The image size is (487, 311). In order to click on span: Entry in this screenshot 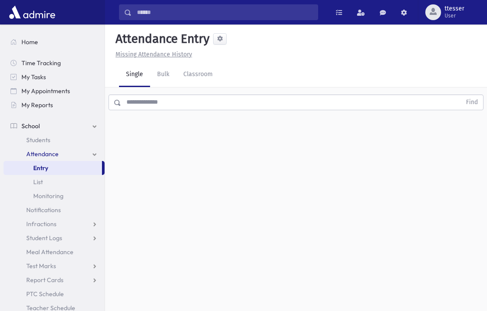, I will do `click(41, 168)`.